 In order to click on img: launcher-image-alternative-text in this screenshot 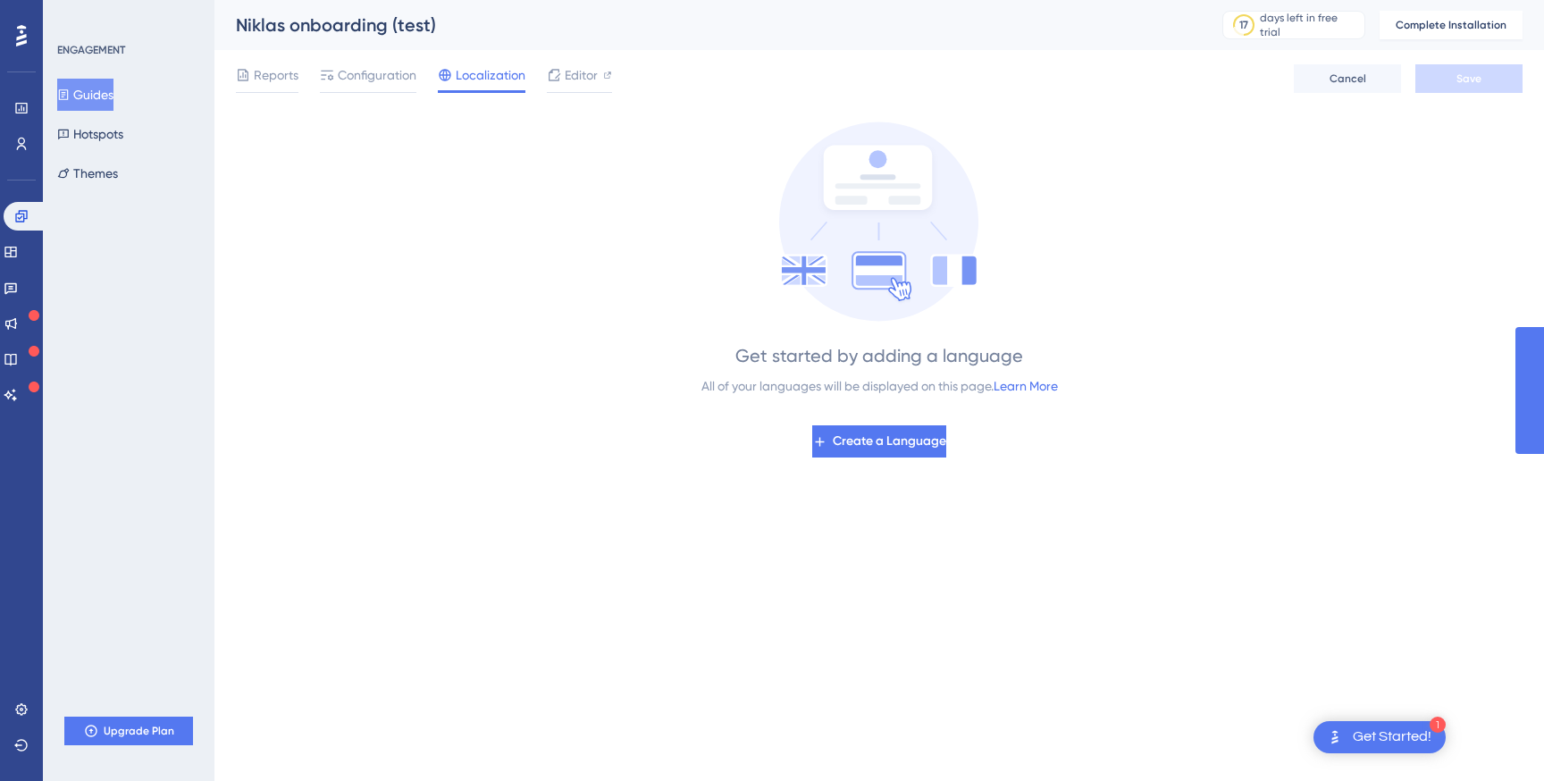, I will do `click(1335, 737)`.